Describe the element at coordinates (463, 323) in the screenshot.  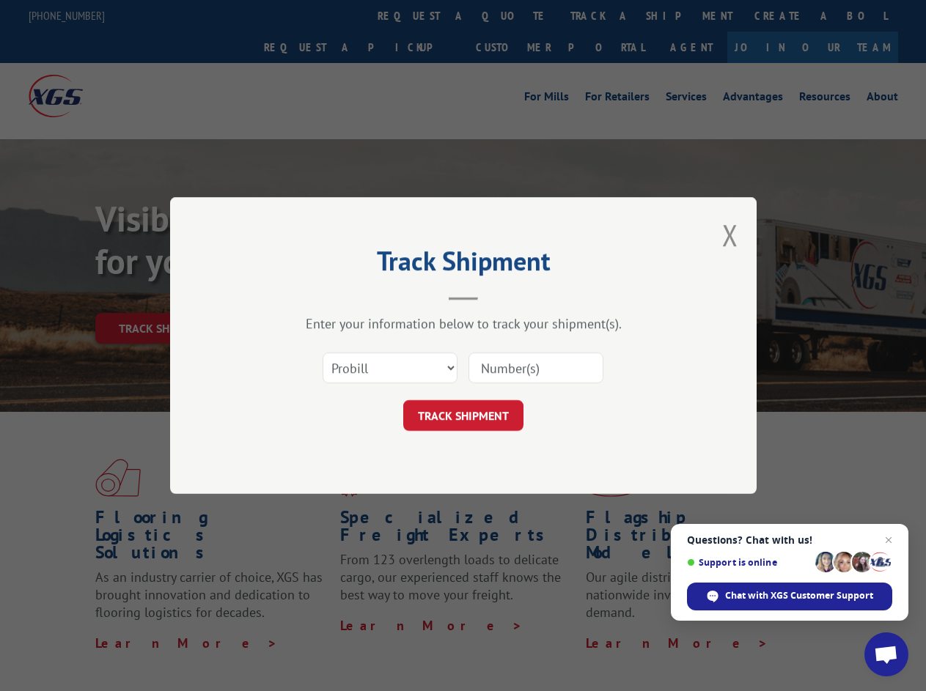
I see `div: Enter your information below to track your shipment(s).` at that location.